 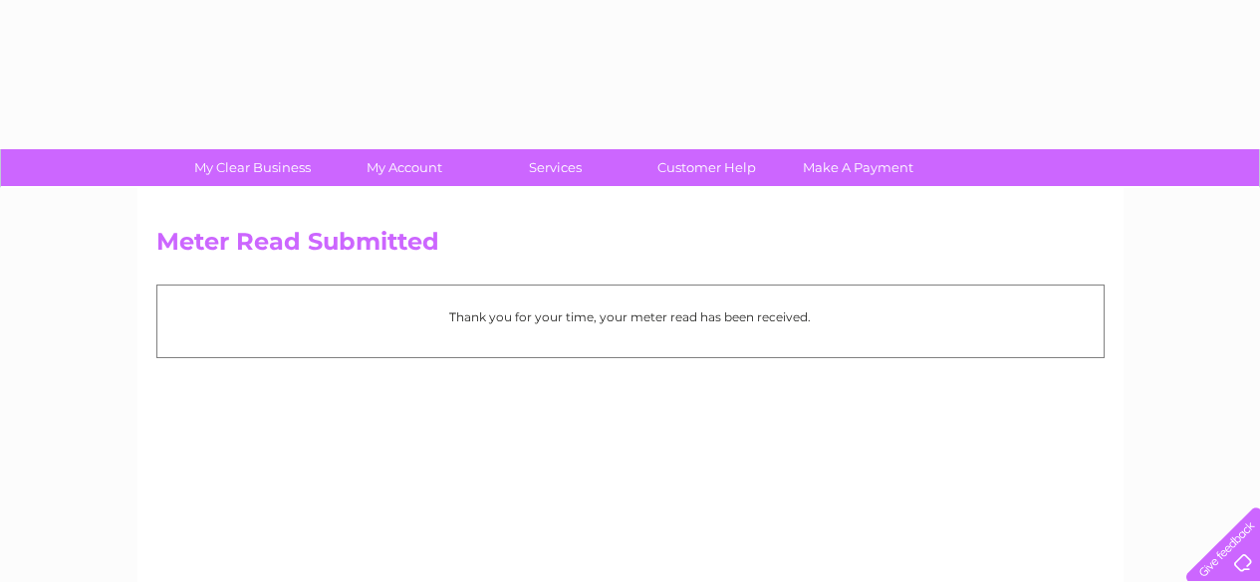 I want to click on a: Customer Help, so click(x=706, y=167).